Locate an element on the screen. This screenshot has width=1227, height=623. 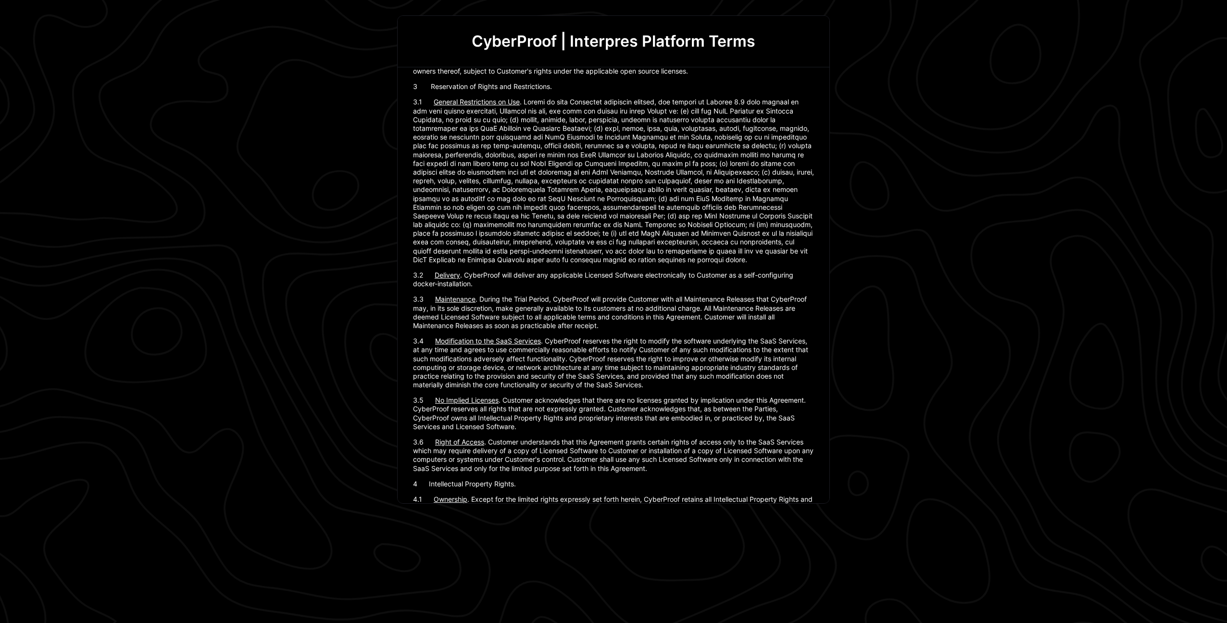
li: . CyberProof will deliver any applicable Licensed Software electronically to Customer as a self-c... is located at coordinates (614, 279).